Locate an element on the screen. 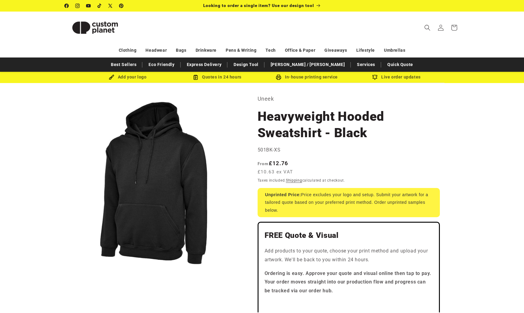 The height and width of the screenshot is (313, 524). a: Pens & Writing is located at coordinates (241, 50).